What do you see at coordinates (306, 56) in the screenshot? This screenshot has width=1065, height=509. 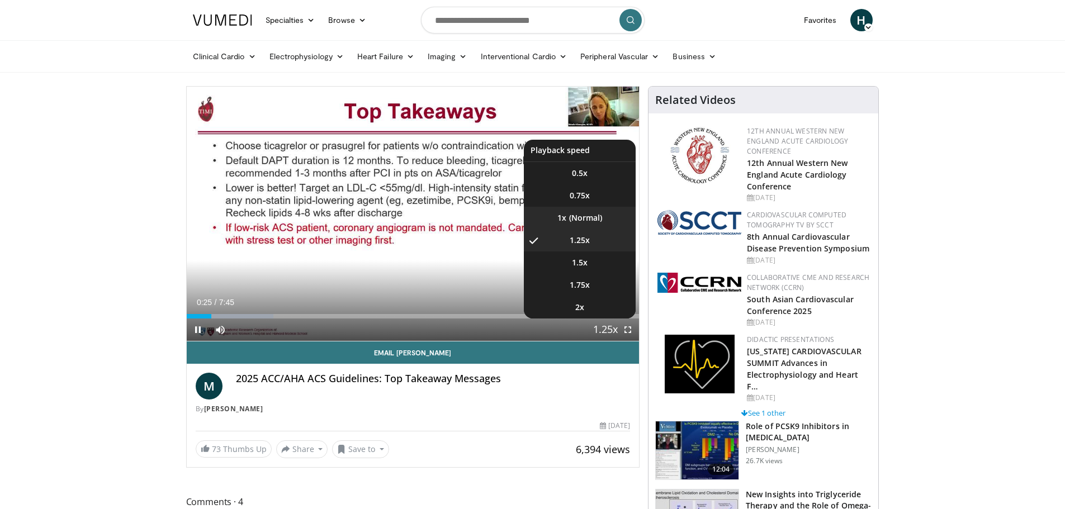 I see `a: Electrophysiology` at bounding box center [306, 56].